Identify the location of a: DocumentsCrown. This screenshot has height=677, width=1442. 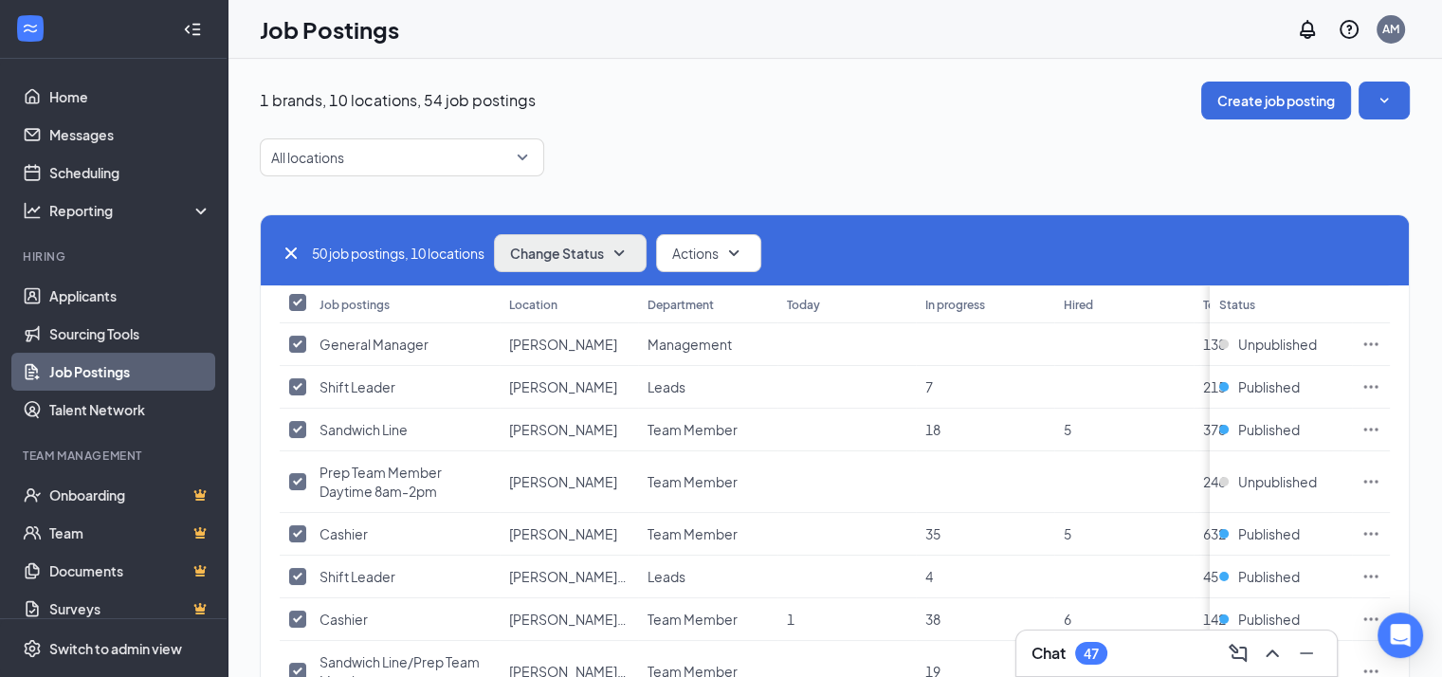
(130, 571).